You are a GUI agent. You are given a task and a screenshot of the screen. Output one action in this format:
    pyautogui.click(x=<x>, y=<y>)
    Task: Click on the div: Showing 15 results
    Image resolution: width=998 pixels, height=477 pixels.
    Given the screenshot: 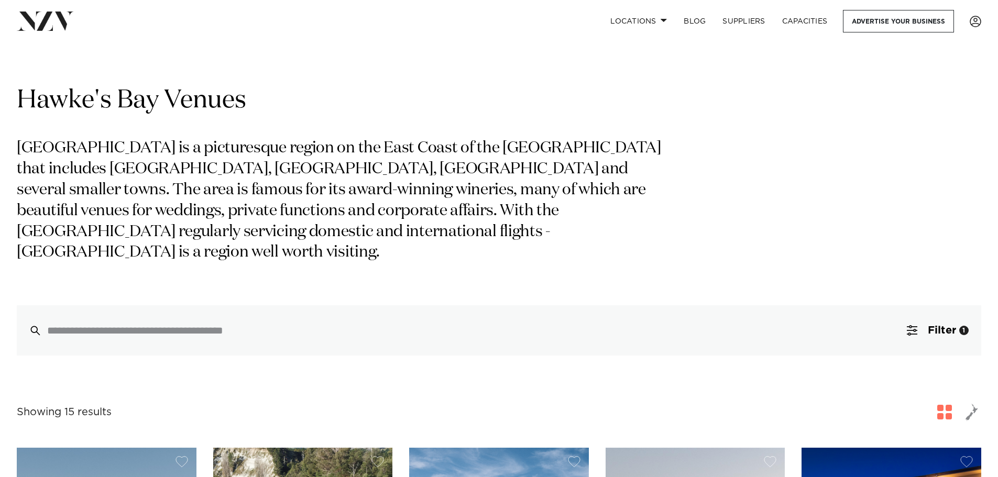 What is the action you would take?
    pyautogui.click(x=64, y=412)
    